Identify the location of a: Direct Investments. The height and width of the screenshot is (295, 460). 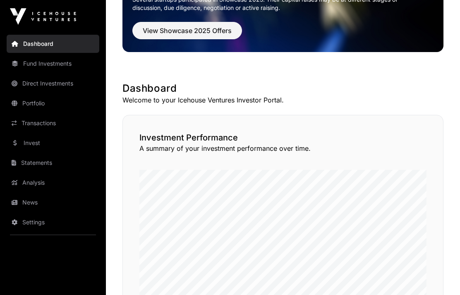
(53, 84).